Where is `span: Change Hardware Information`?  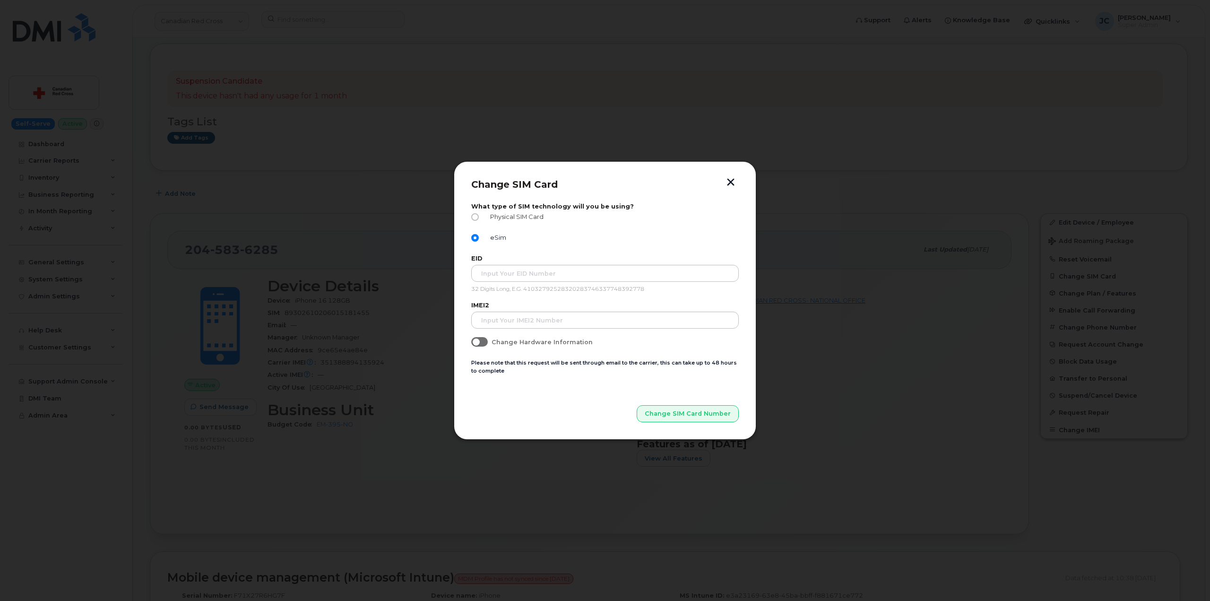 span: Change Hardware Information is located at coordinates (542, 342).